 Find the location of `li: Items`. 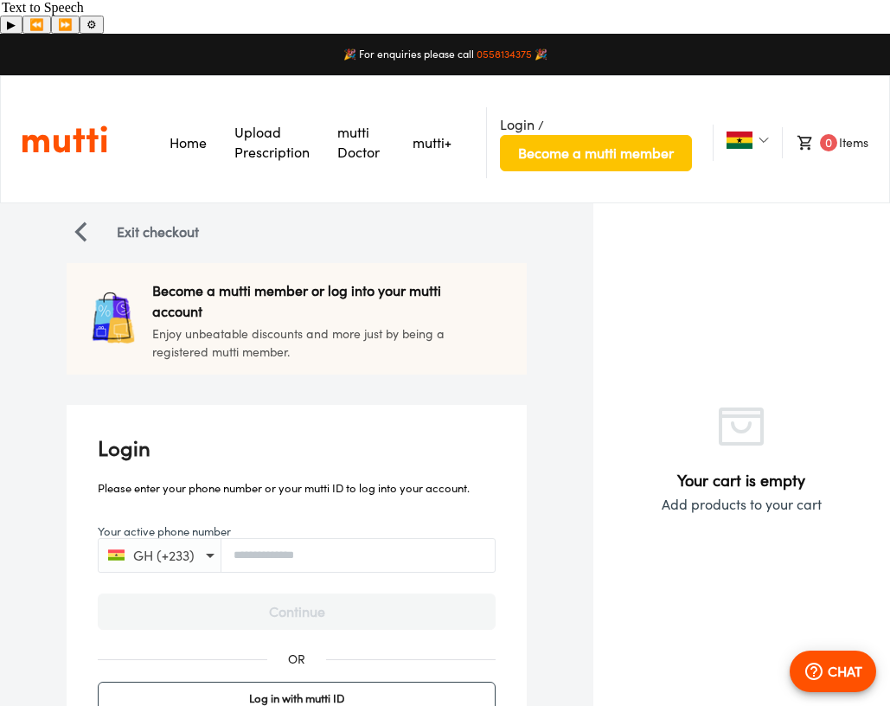

li: Items is located at coordinates (825, 143).